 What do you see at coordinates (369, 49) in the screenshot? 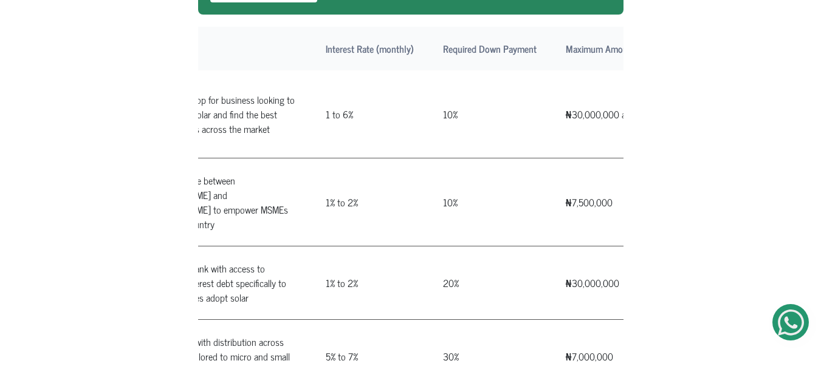
I see `th: Interest Rate (monthly)` at bounding box center [369, 49].